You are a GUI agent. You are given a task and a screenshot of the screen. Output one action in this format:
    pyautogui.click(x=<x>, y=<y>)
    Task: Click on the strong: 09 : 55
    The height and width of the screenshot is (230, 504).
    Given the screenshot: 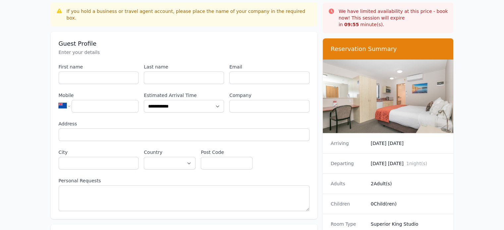 What is the action you would take?
    pyautogui.click(x=352, y=25)
    